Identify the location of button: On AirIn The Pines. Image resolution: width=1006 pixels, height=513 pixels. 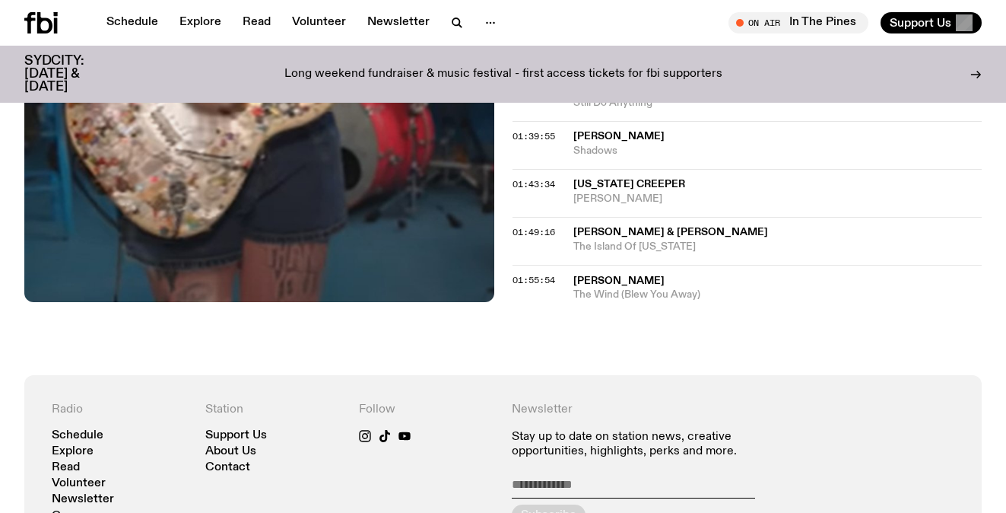
(799, 23).